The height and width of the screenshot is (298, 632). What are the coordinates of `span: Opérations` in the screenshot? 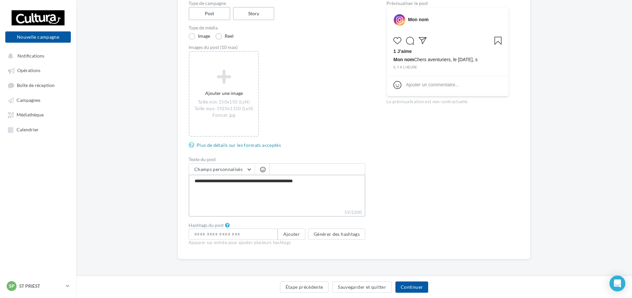 It's located at (29, 70).